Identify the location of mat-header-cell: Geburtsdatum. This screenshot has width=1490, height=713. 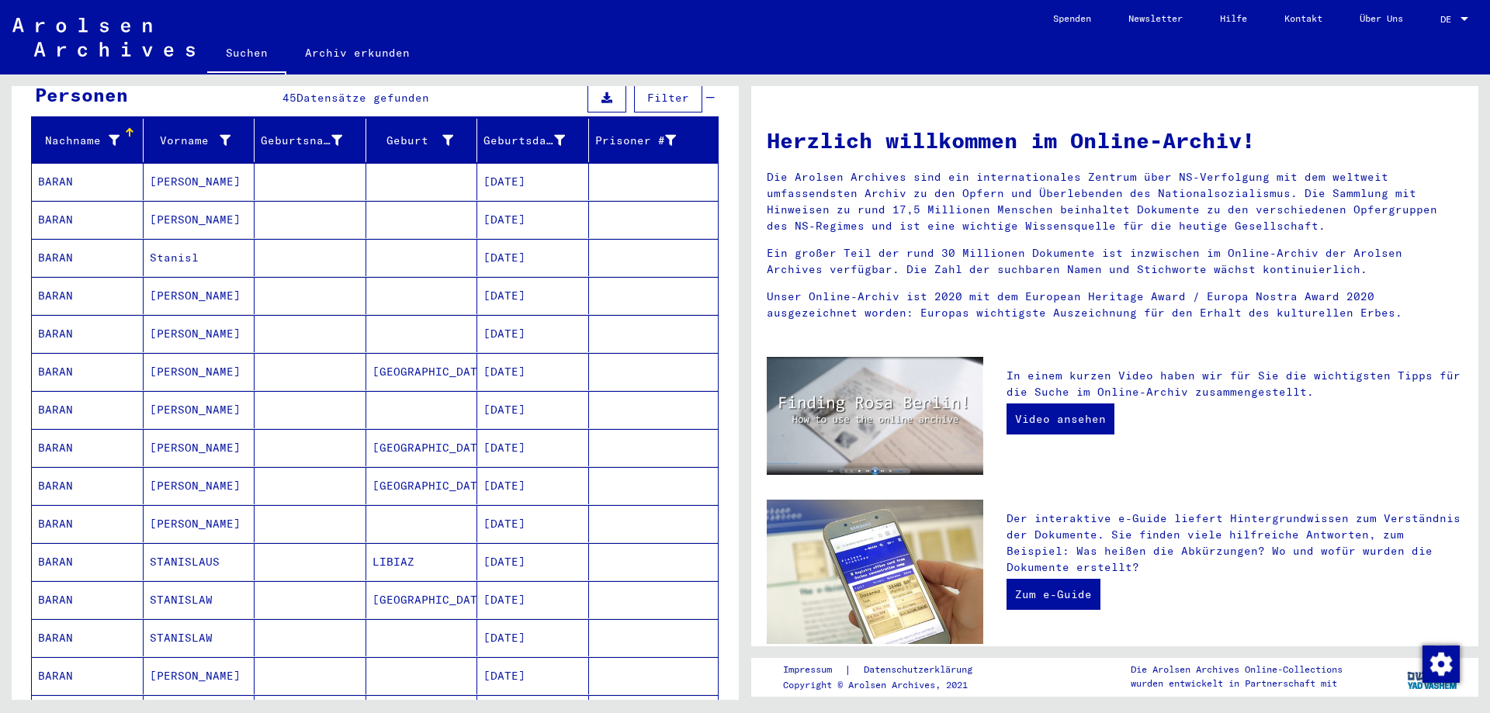
(533, 140).